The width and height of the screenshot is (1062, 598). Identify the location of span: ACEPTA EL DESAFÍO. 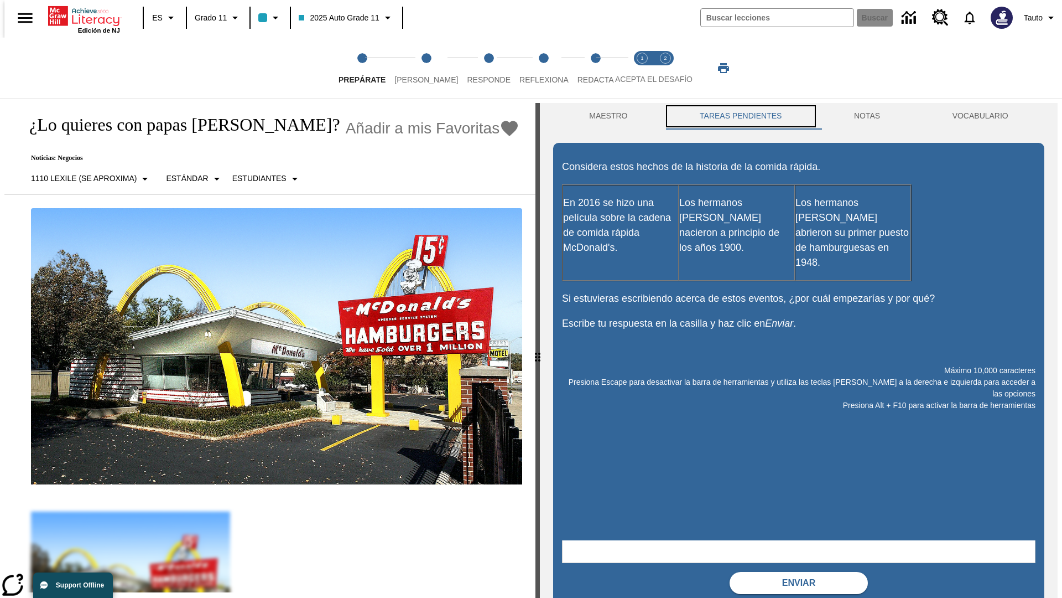
(654, 79).